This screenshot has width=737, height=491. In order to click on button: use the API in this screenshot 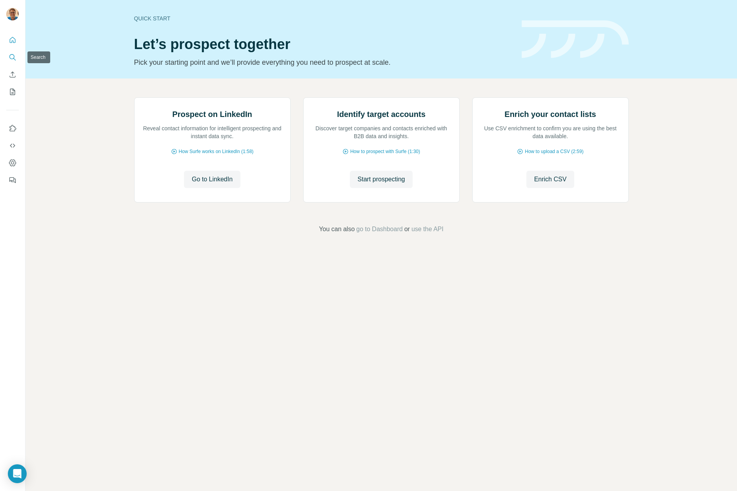, I will do `click(427, 229)`.